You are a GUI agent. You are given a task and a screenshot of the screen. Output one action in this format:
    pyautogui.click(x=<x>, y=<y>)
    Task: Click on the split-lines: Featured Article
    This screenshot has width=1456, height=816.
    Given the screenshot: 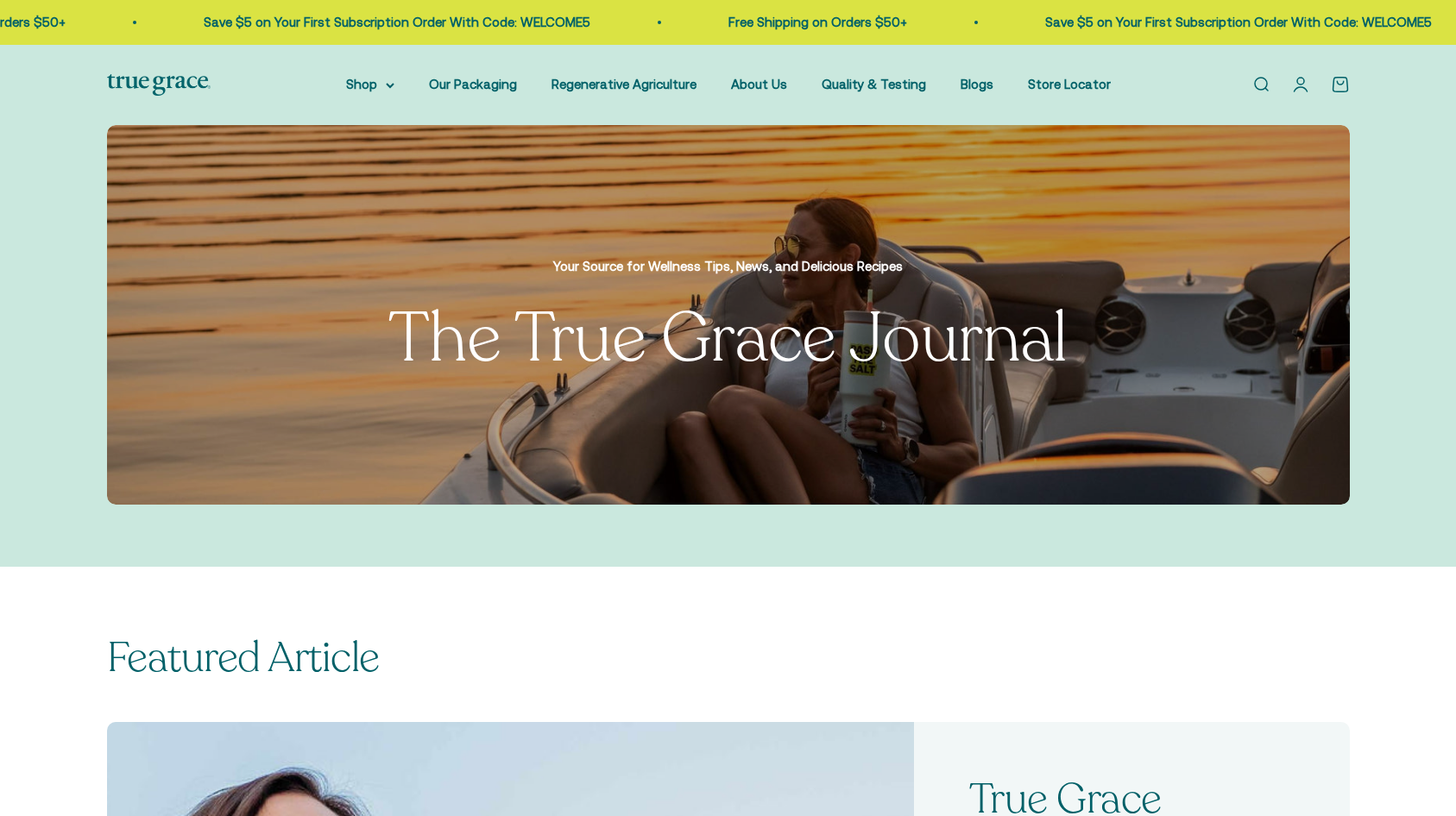 What is the action you would take?
    pyautogui.click(x=244, y=657)
    